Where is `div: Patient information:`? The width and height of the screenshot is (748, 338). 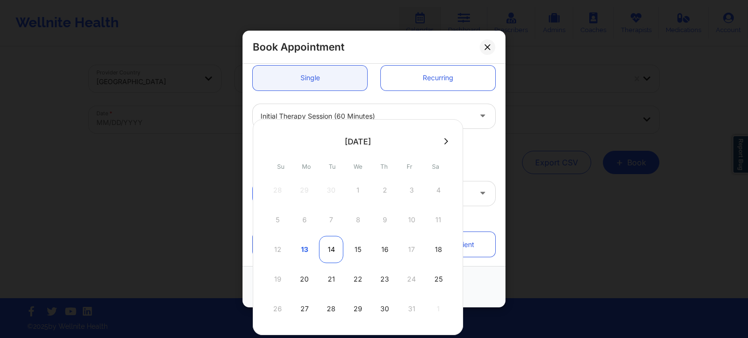 div: Patient information: is located at coordinates (374, 221).